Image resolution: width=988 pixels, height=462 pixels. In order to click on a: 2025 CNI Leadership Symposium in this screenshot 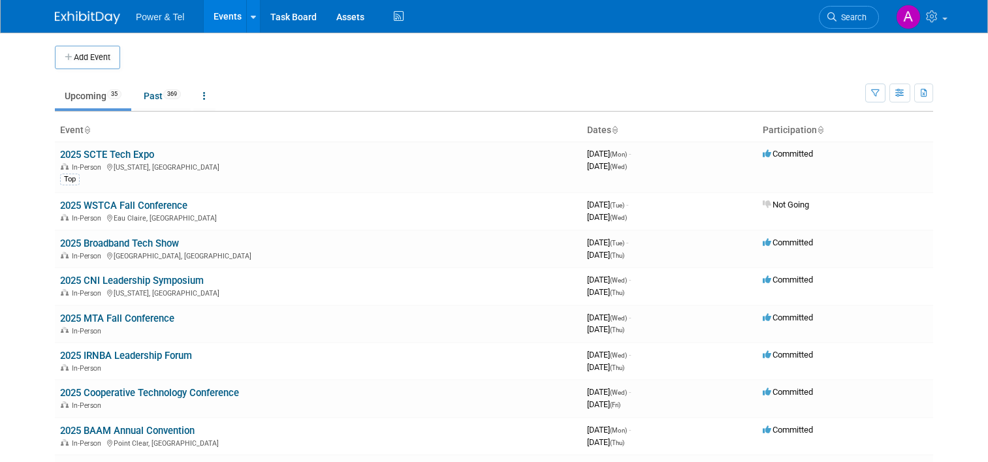, I will do `click(132, 281)`.